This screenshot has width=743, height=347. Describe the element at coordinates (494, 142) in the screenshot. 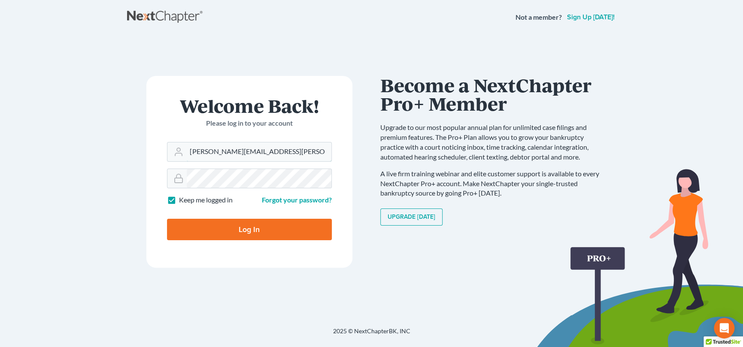

I see `p: Upgrade to our most popular annual plan for unlimited case filings and premium features. The Pro+...` at that location.